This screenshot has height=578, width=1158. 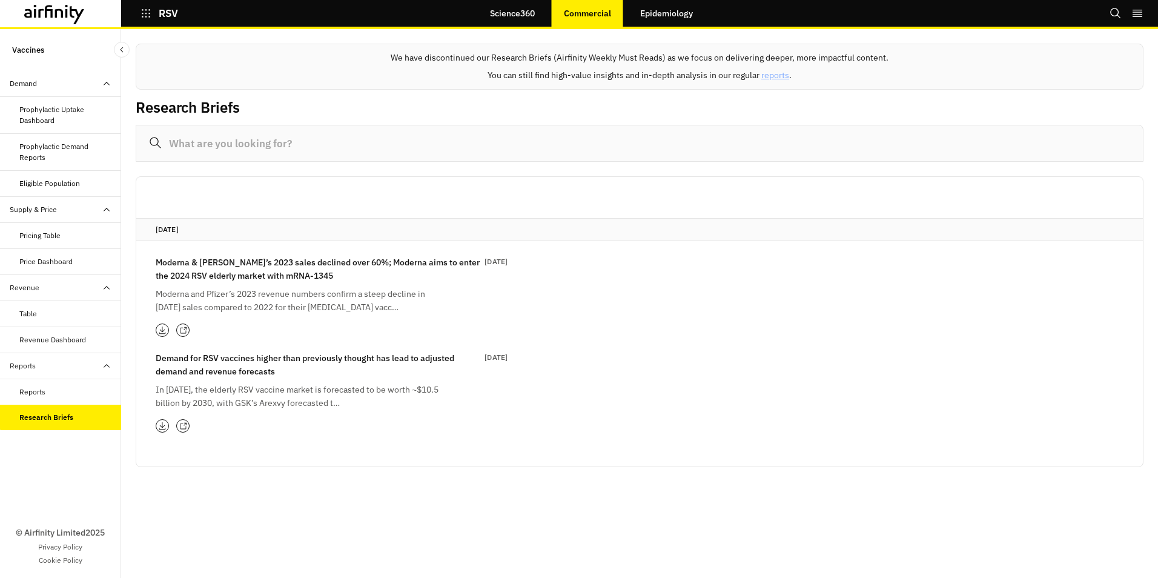 I want to click on p: RSV, so click(x=168, y=13).